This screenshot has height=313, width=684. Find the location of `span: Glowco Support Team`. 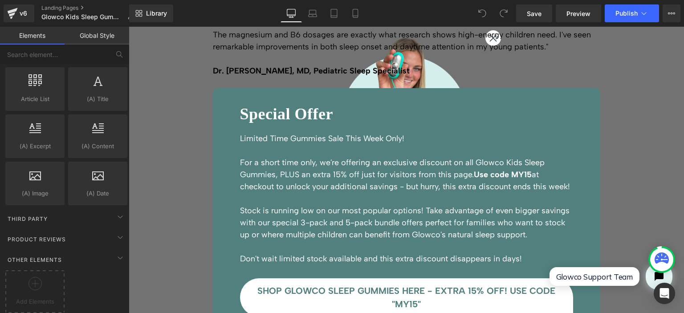

span: Glowco Support Team is located at coordinates (52, 21).